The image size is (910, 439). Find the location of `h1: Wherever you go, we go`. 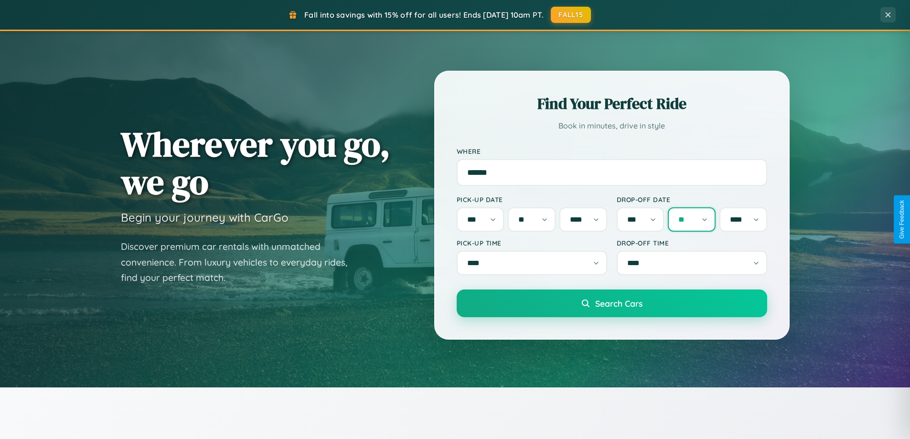

h1: Wherever you go, we go is located at coordinates (256, 163).